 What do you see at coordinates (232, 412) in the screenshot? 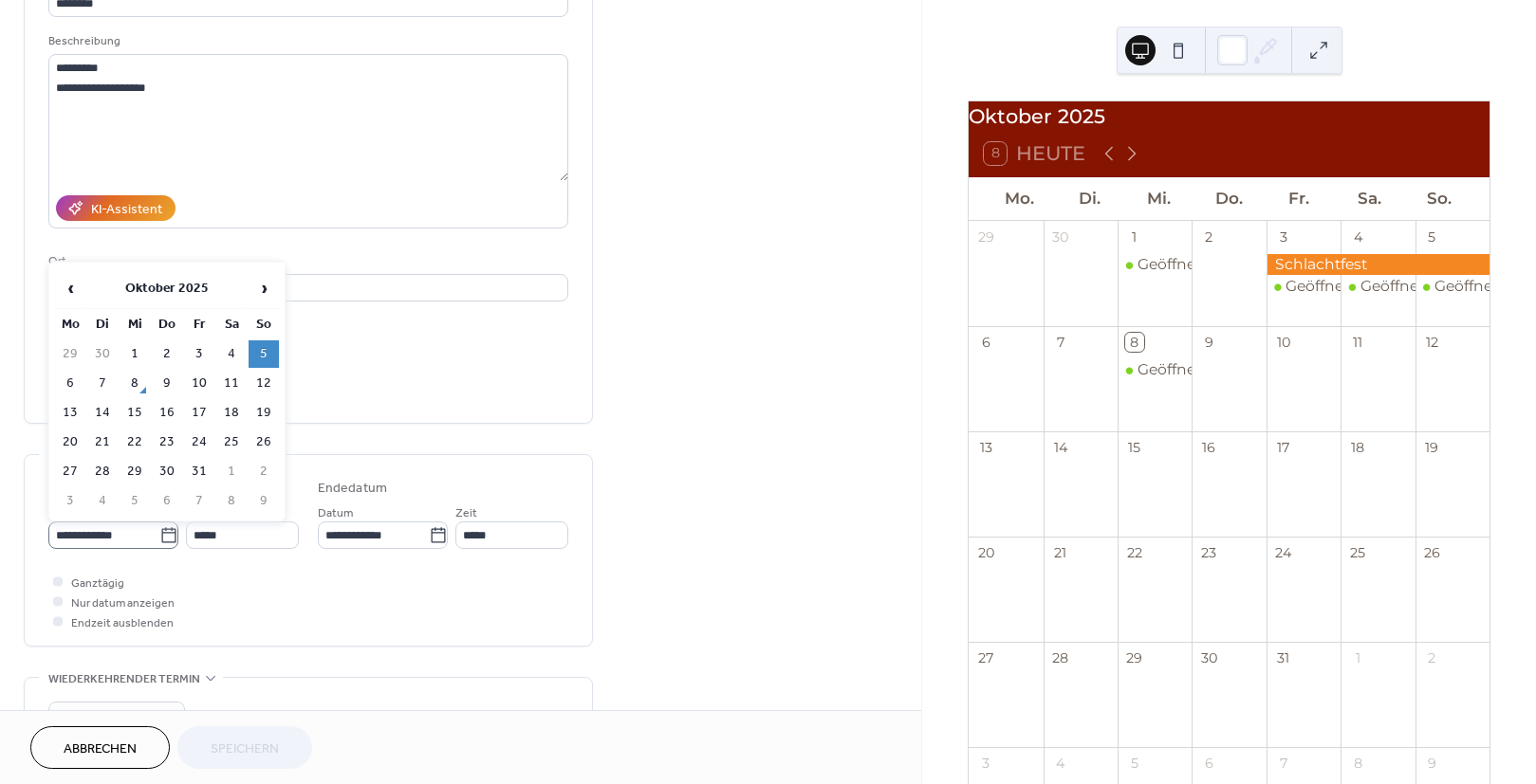
I see `td: 18` at bounding box center [232, 412].